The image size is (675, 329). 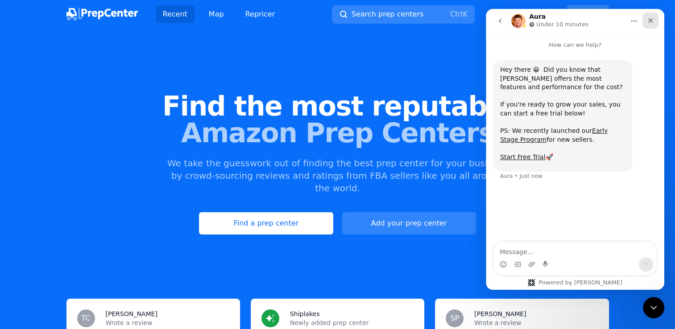 What do you see at coordinates (89, 241) in the screenshot?
I see `textarea: Message…` at bounding box center [89, 241].